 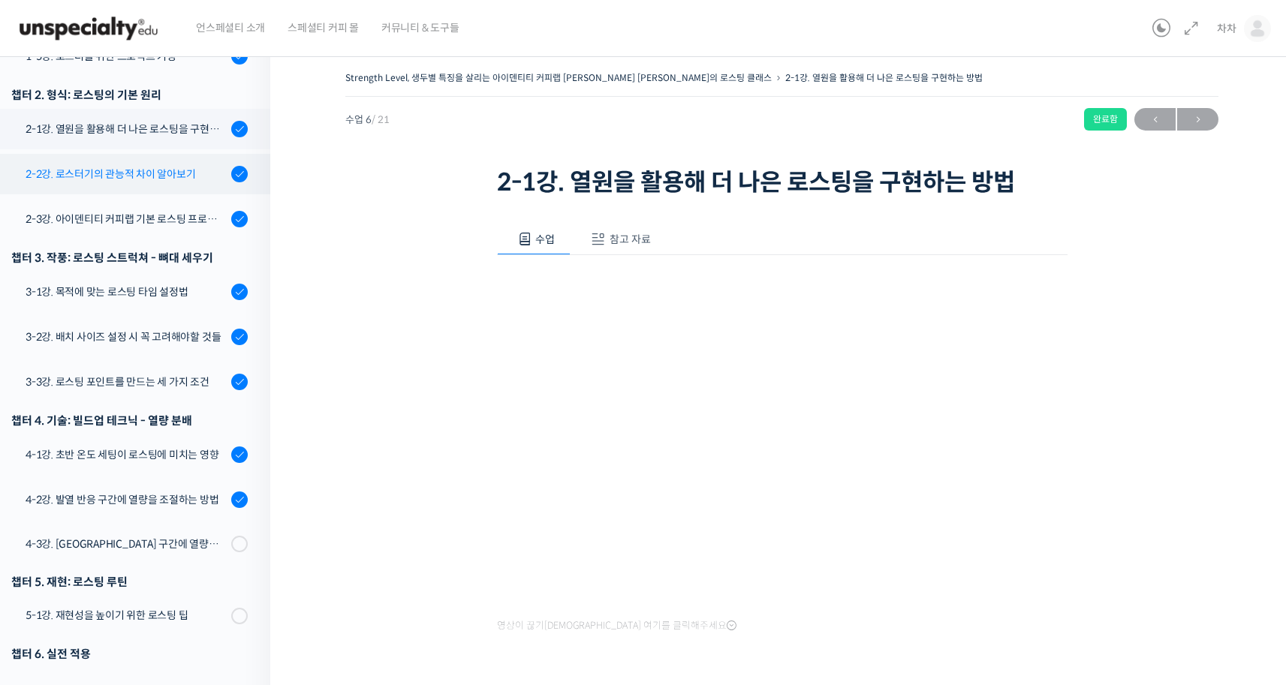 I want to click on div: 5-1강. 재현성을 높이기 위한 로스팅 팁, so click(x=126, y=616).